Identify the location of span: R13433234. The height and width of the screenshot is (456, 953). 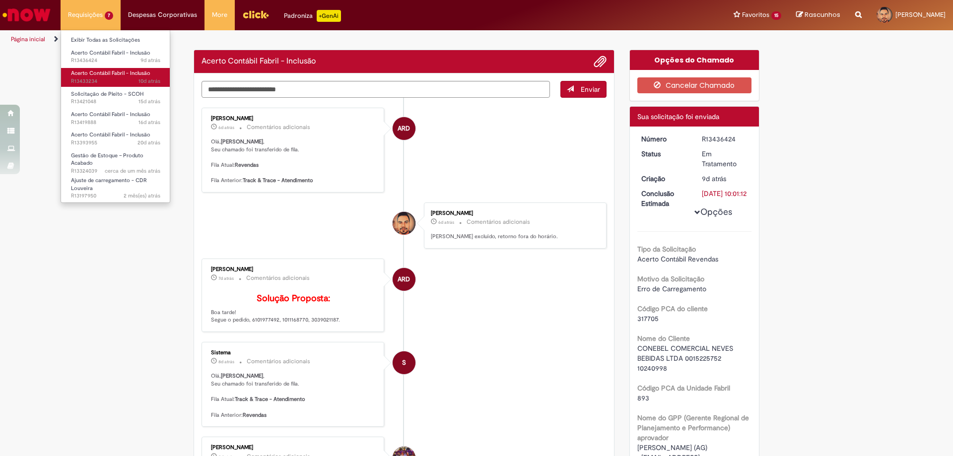
(116, 81).